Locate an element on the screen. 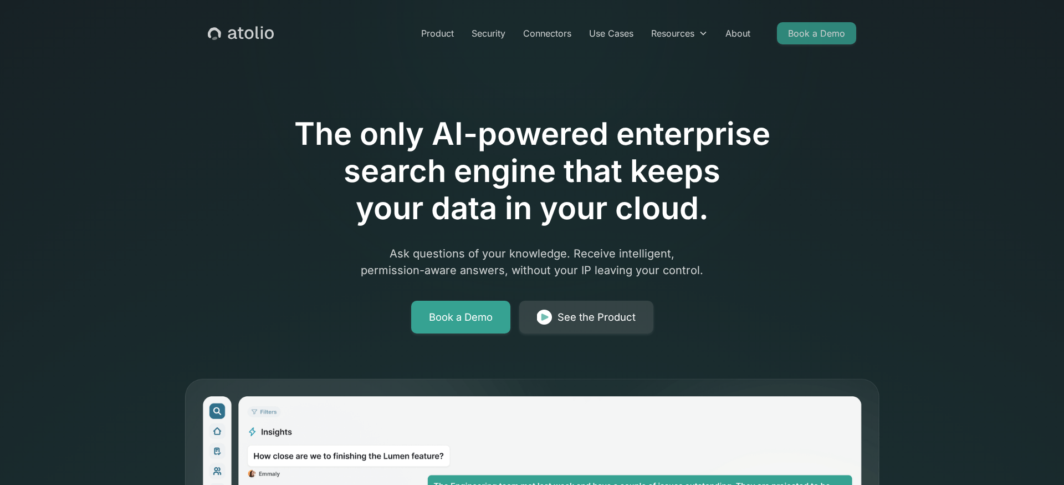  div: See the Product is located at coordinates (596, 317).